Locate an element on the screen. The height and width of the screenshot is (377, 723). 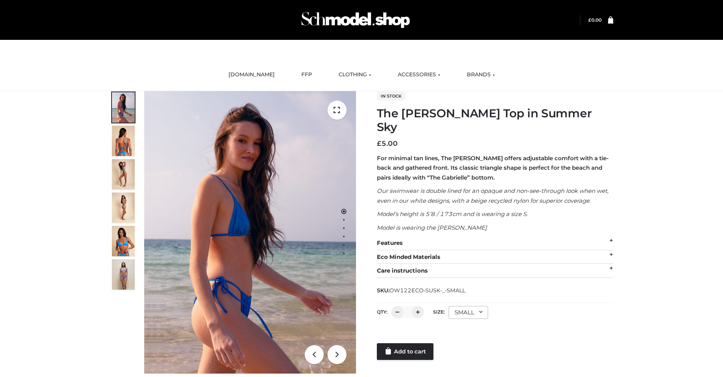
em: Our swimwear is double lined for an opaque and non-see-through look when wet, even in our white d... is located at coordinates (493, 195).